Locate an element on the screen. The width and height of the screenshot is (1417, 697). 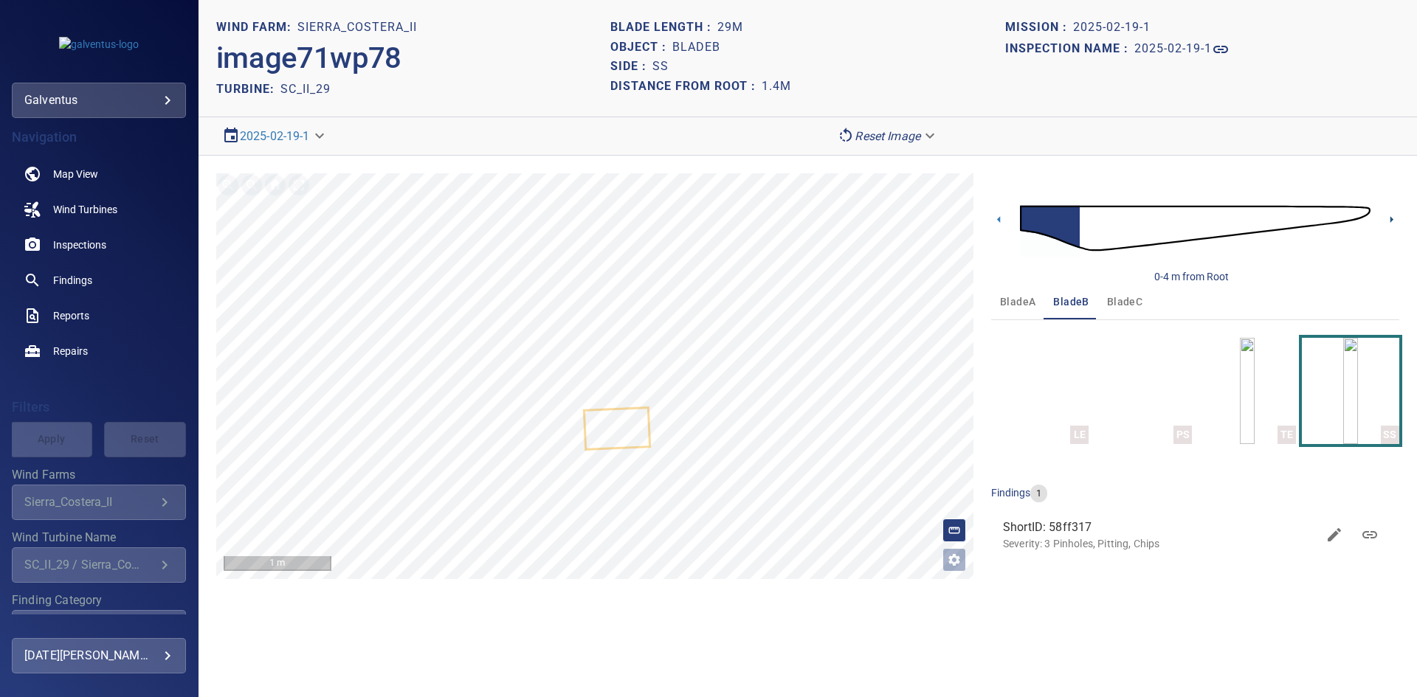
h1: Inspection name : is located at coordinates (1069, 49).